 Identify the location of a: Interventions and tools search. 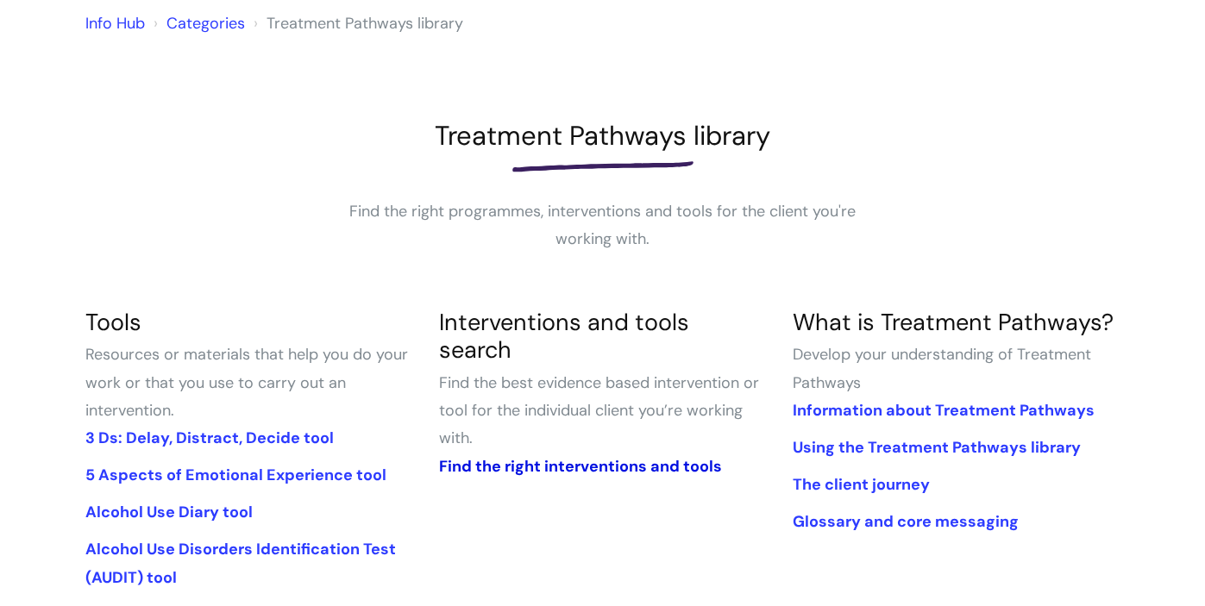
(563, 335).